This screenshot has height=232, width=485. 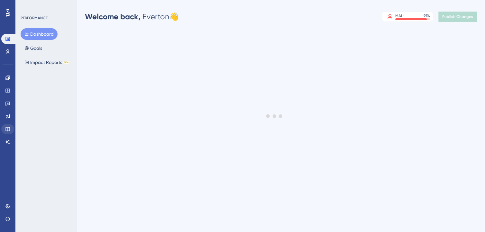 I want to click on div: Everton 👋, so click(x=132, y=17).